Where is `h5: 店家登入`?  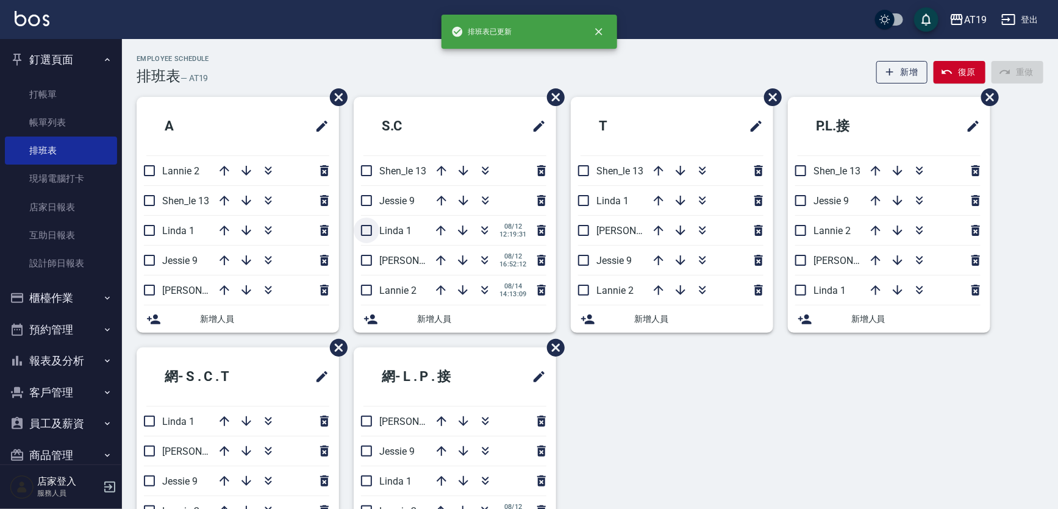 h5: 店家登入 is located at coordinates (68, 482).